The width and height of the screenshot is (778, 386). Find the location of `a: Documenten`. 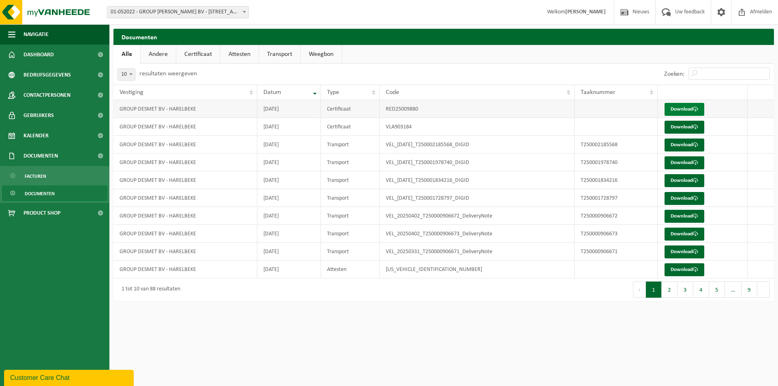

a: Documenten is located at coordinates (55, 193).